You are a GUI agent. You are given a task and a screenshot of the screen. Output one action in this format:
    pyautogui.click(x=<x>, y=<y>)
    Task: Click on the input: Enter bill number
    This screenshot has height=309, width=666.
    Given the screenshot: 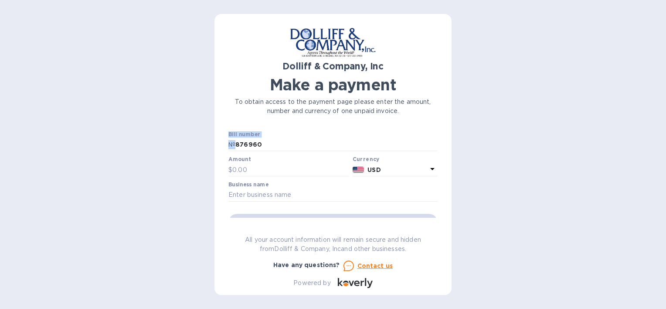 What is the action you would take?
    pyautogui.click(x=337, y=145)
    